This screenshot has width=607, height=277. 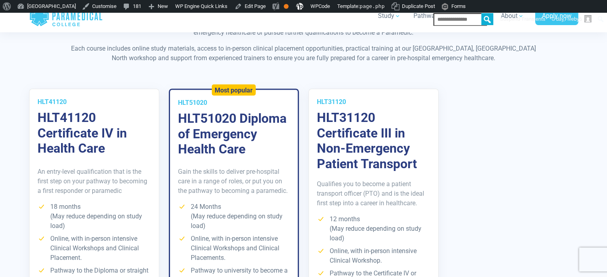 What do you see at coordinates (374, 194) in the screenshot?
I see `p: Qualifies you to become a patient transport officer (PTO) and is the ideal first step into a care...` at bounding box center [374, 194].